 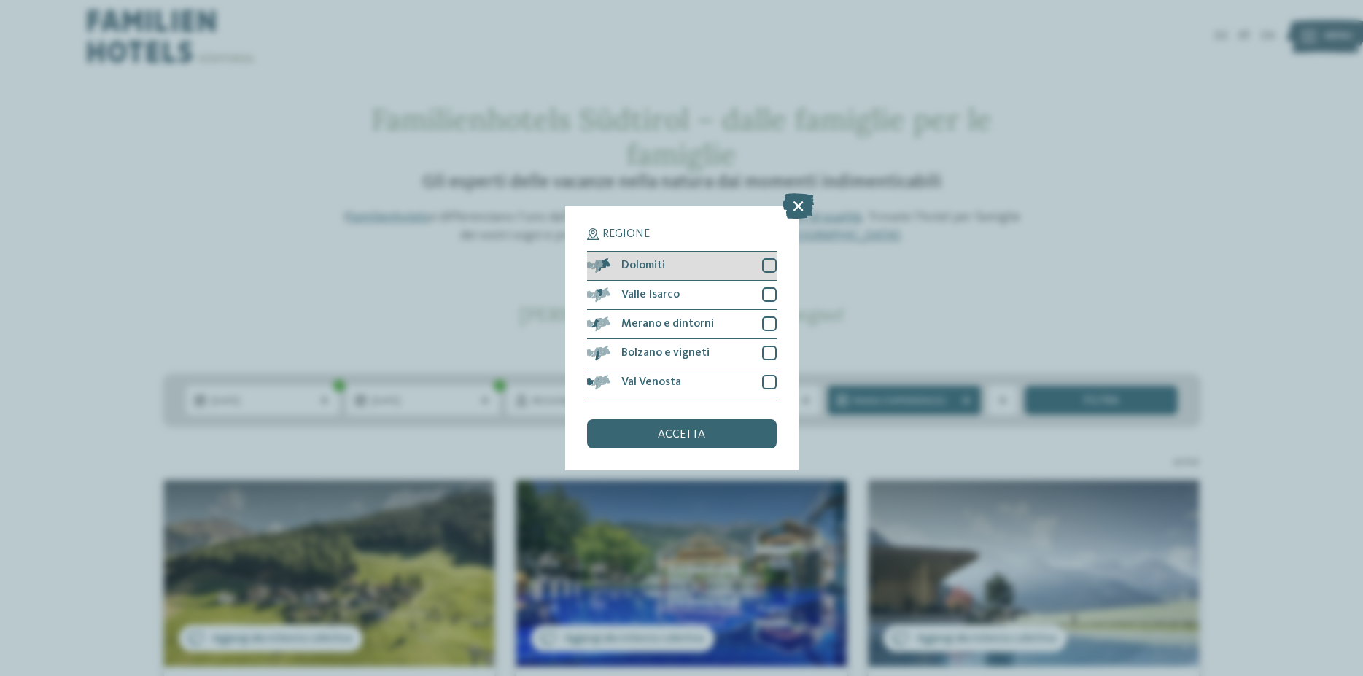 I want to click on span: Regione, so click(x=626, y=234).